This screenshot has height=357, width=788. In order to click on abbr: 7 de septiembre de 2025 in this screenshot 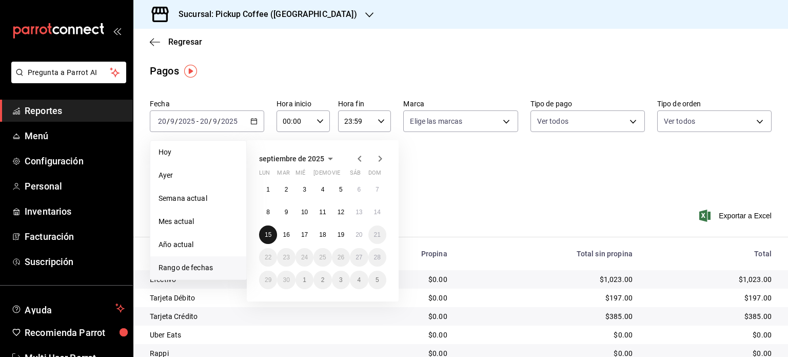, I will do `click(377, 189)`.